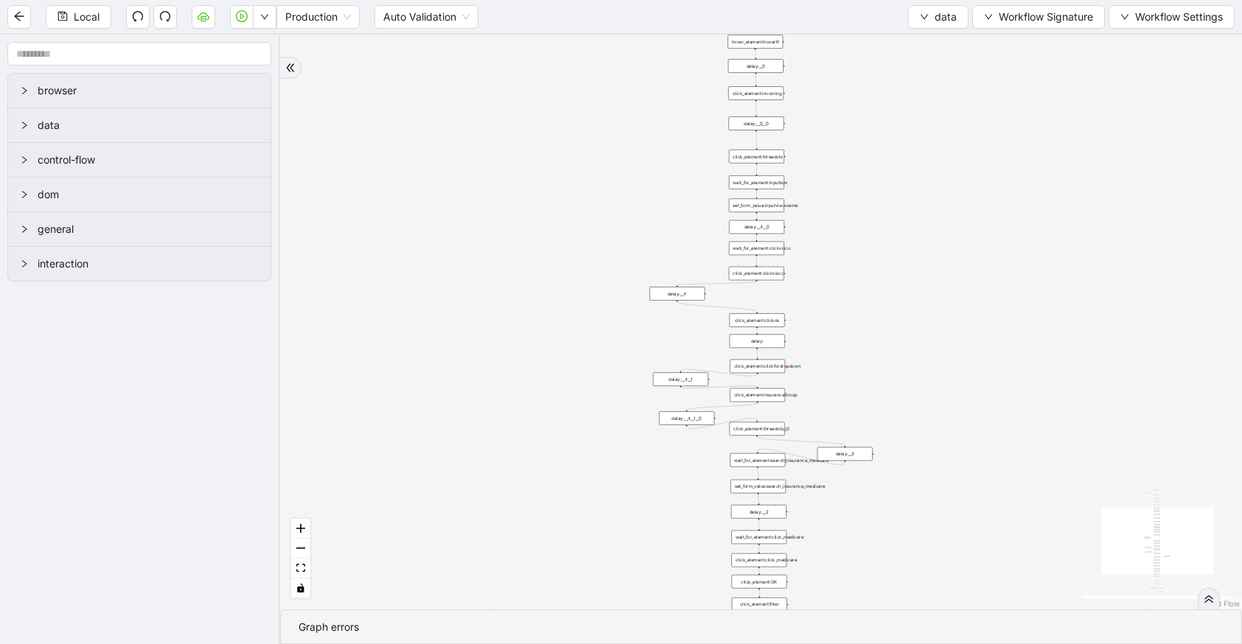  What do you see at coordinates (301, 588) in the screenshot?
I see `button: toggle interactivity` at bounding box center [301, 588].